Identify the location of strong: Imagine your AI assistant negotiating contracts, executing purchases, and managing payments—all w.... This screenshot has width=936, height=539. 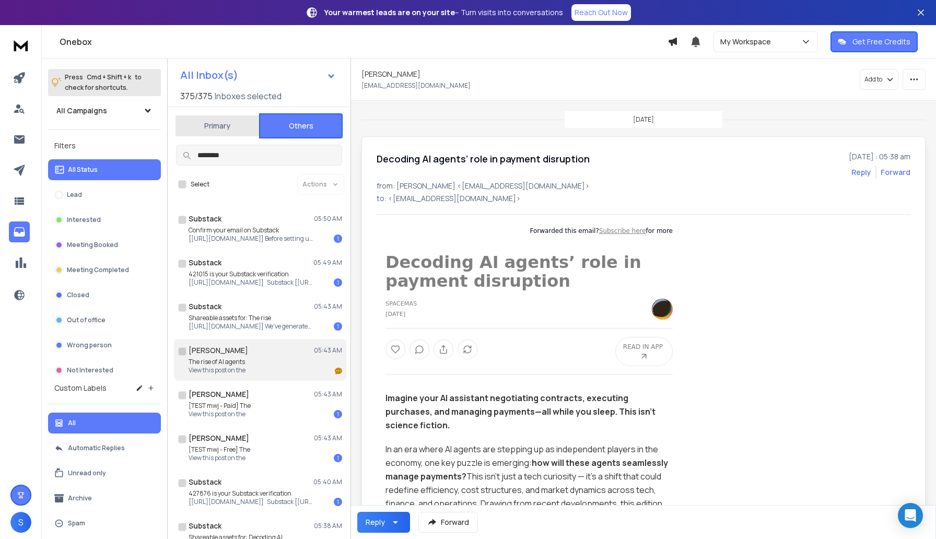
(521, 412).